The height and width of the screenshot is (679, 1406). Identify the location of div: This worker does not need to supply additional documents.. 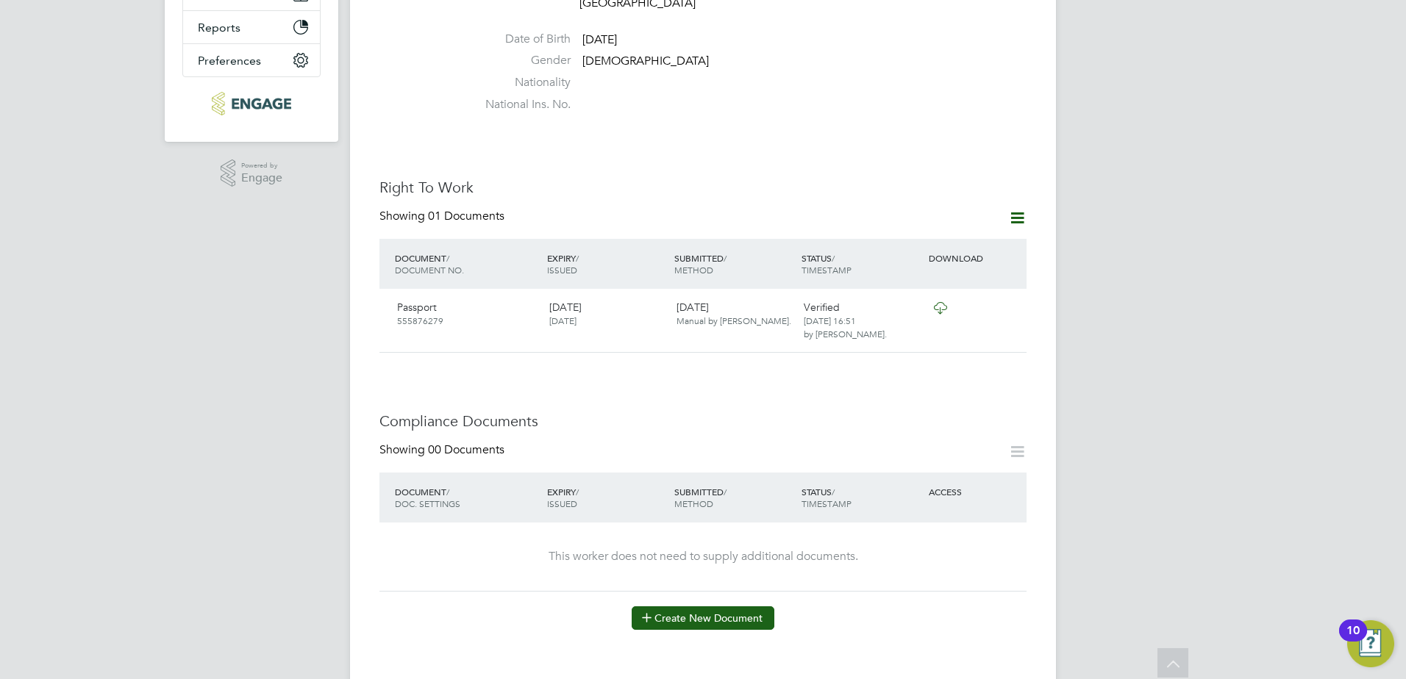
(703, 557).